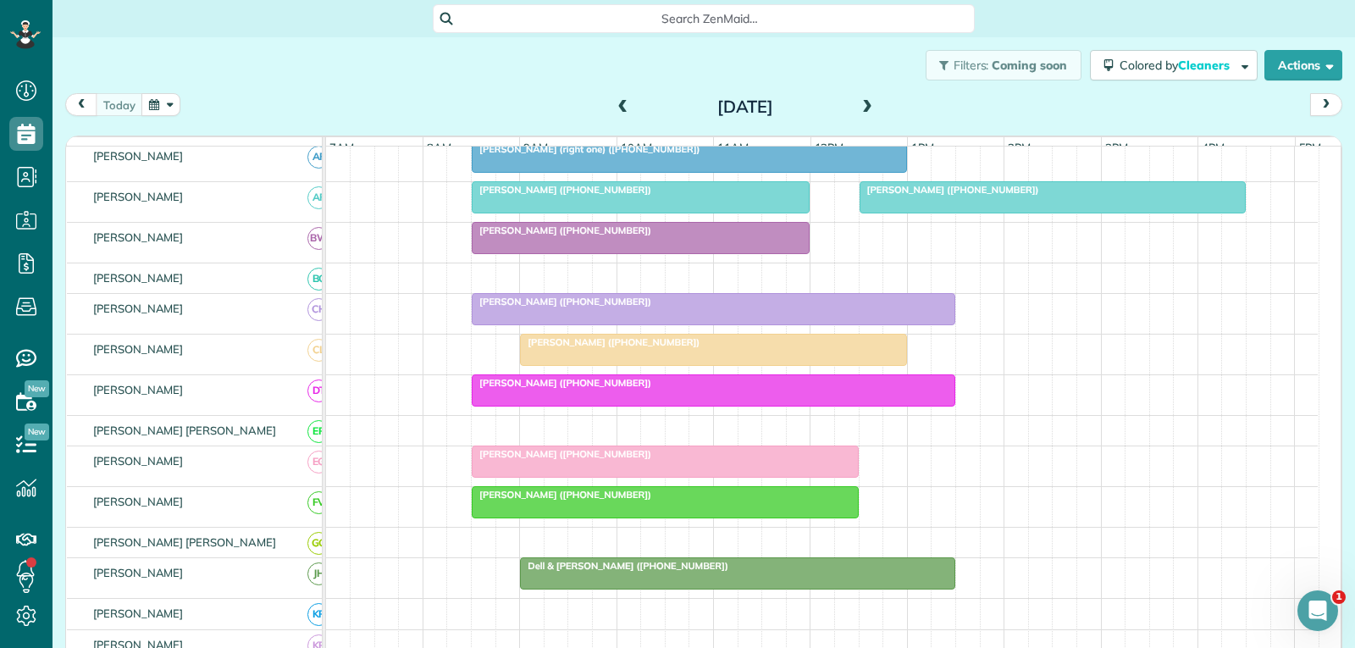 Image resolution: width=1355 pixels, height=648 pixels. What do you see at coordinates (829, 147) in the screenshot?
I see `span: 12pm` at bounding box center [829, 147].